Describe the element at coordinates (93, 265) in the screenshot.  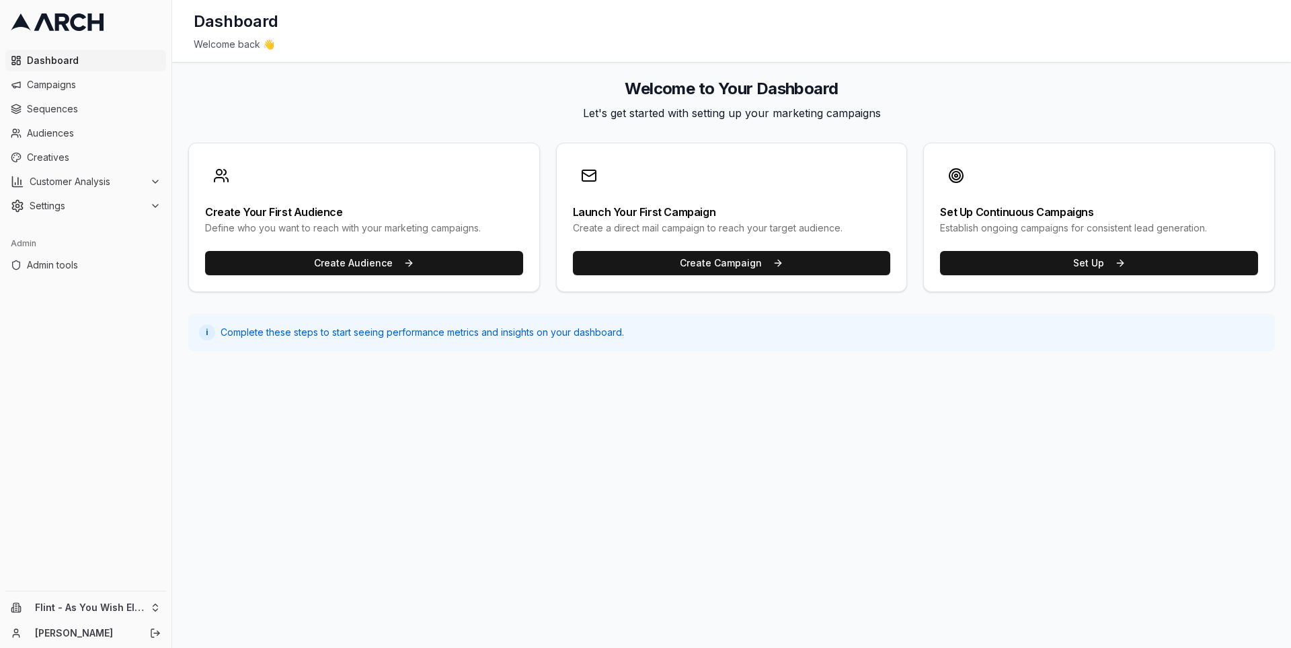
I see `span: Admin tools` at that location.